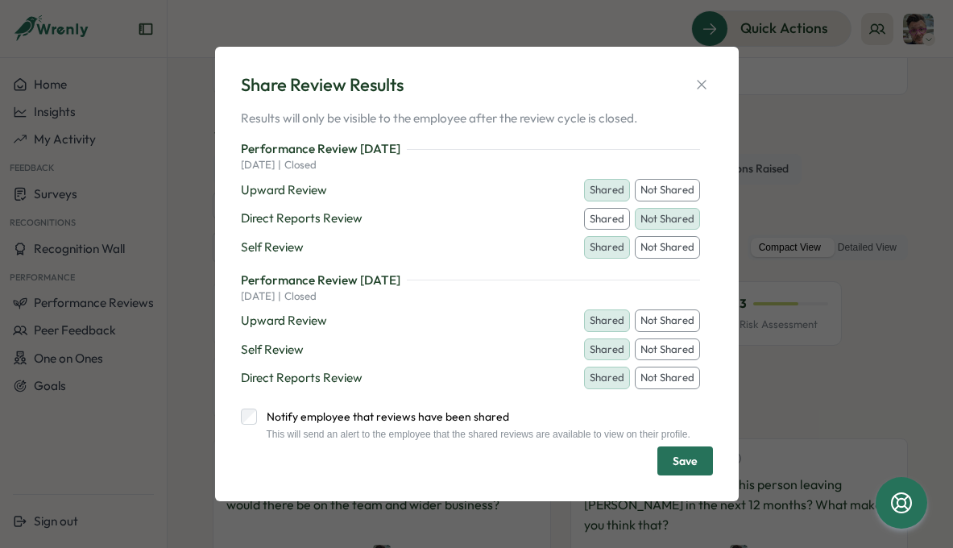 This screenshot has height=548, width=953. What do you see at coordinates (685, 461) in the screenshot?
I see `button: Save` at bounding box center [685, 461].